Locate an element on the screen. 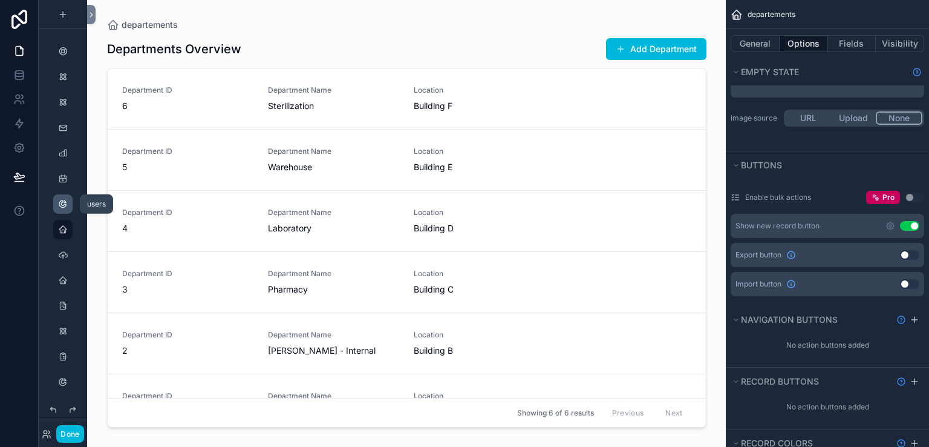 Image resolution: width=929 pixels, height=447 pixels. span: users is located at coordinates (96, 203).